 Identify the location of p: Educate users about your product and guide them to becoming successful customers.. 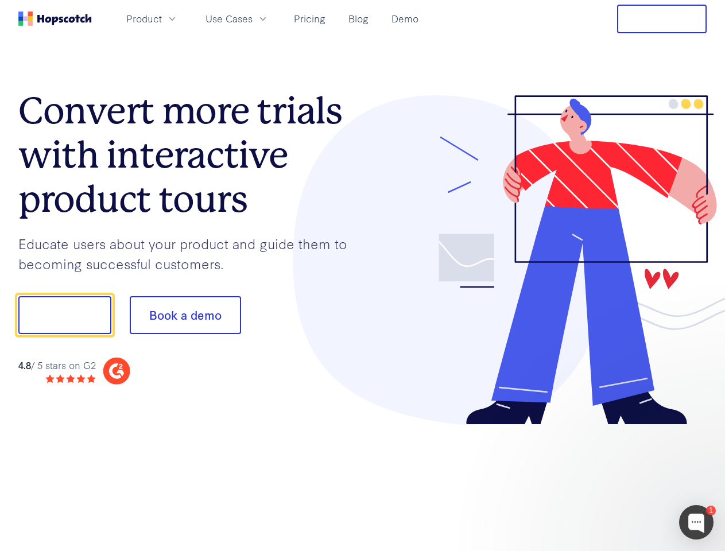
(191, 253).